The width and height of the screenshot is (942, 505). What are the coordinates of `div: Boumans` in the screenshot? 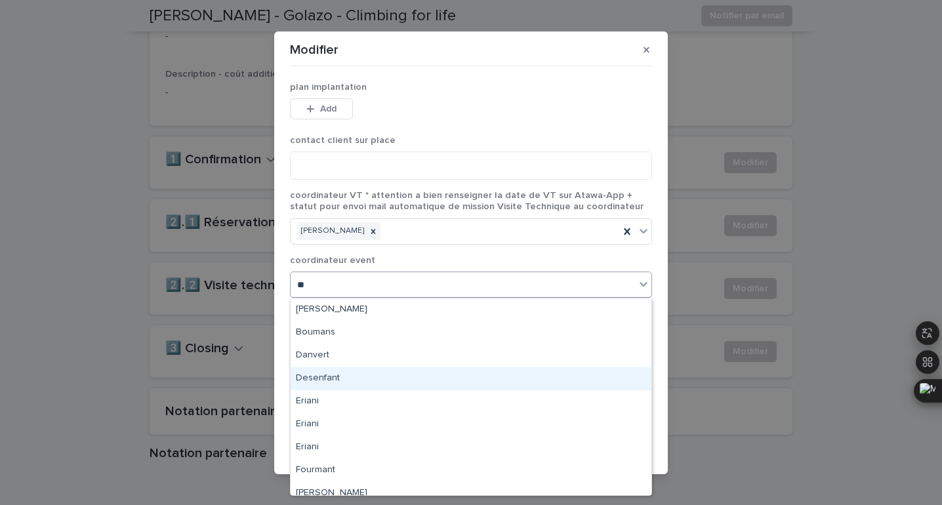 It's located at (471, 333).